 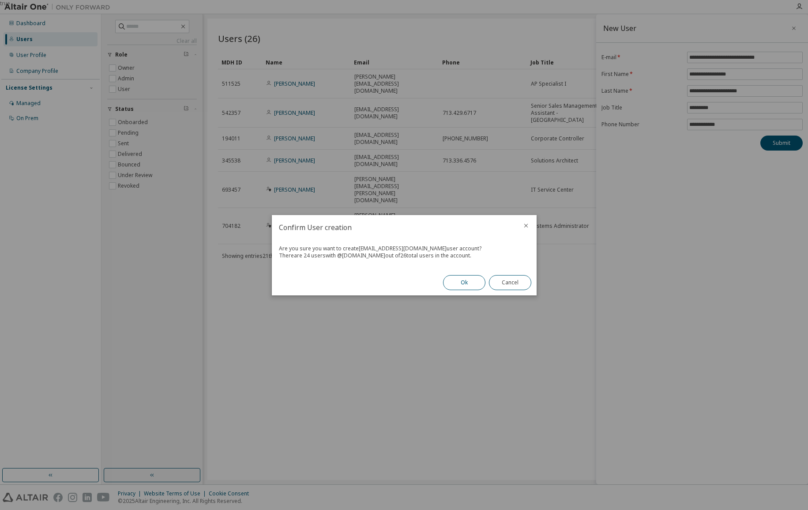 I want to click on button: Ok, so click(x=464, y=283).